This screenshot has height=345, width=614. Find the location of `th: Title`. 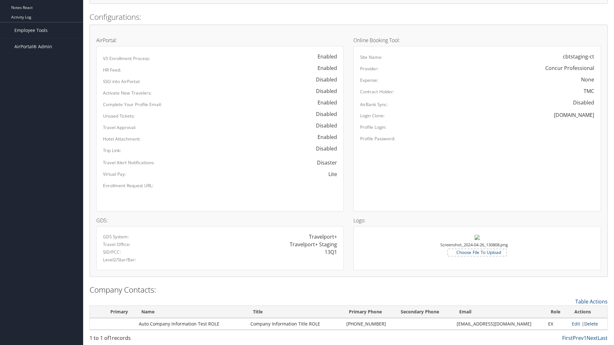

th: Title is located at coordinates (295, 312).